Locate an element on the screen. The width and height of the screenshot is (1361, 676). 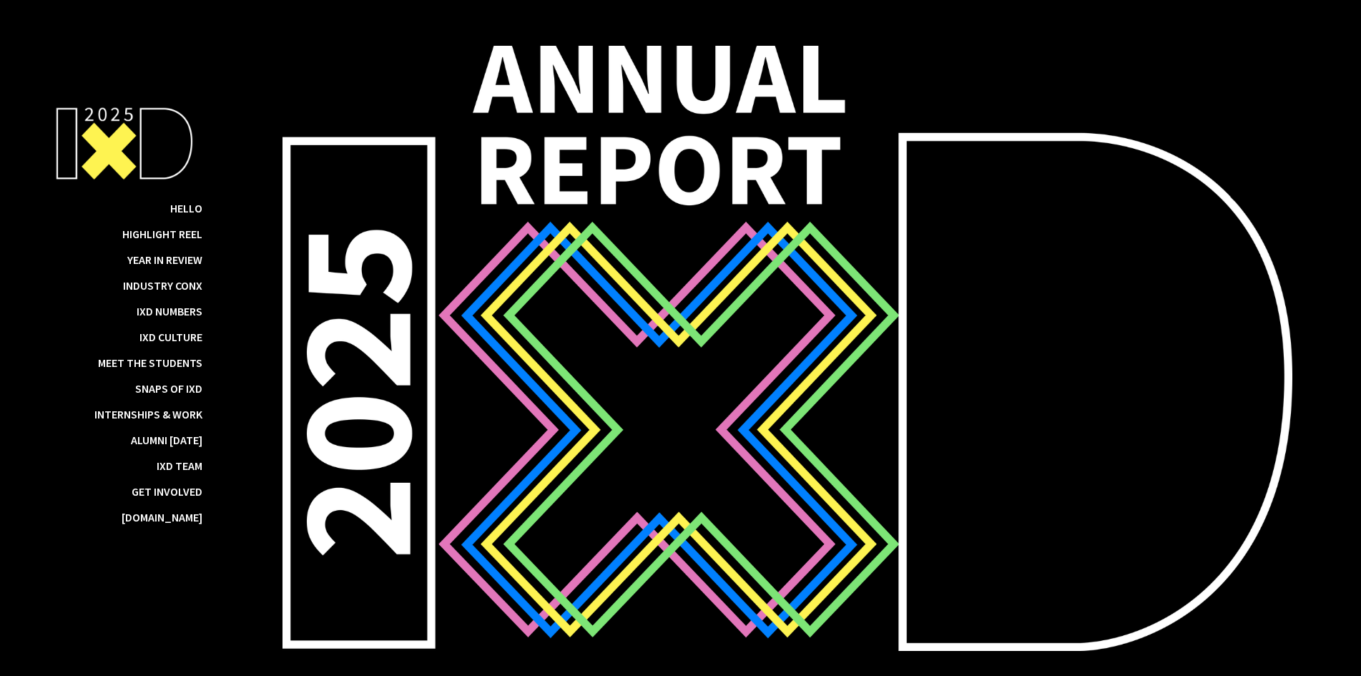
a: Meet the Students is located at coordinates (150, 362).